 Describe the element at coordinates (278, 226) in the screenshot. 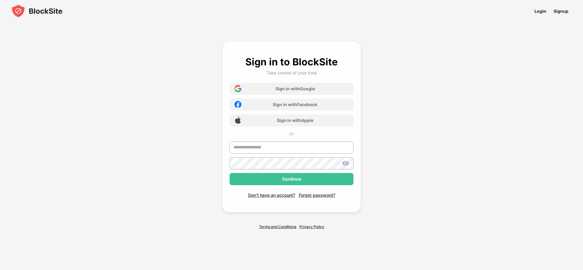

I see `a: Terms and Conditions` at that location.